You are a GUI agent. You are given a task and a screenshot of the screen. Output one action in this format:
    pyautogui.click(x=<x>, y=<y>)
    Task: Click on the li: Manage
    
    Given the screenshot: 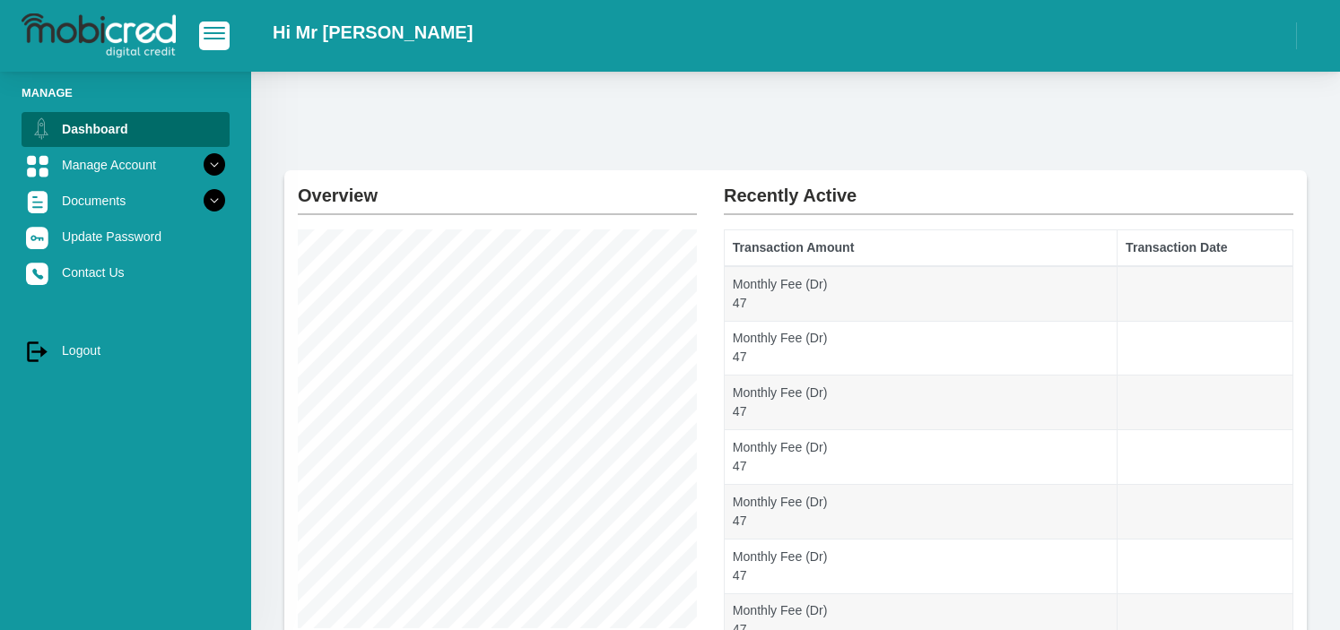 What is the action you would take?
    pyautogui.click(x=126, y=92)
    